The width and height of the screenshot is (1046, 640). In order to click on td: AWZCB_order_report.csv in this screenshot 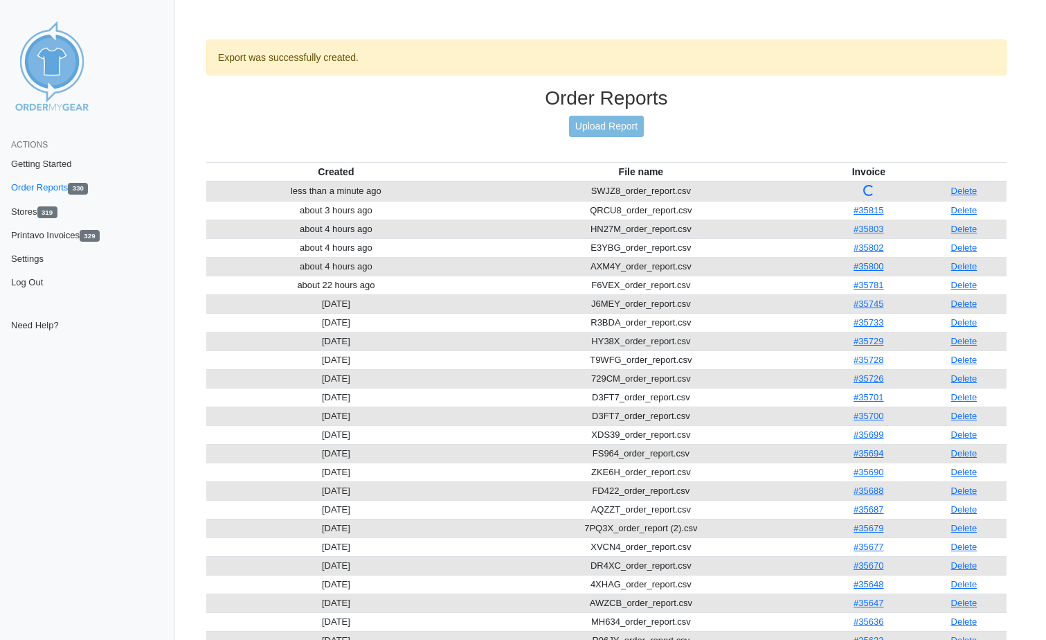, I will do `click(641, 602)`.